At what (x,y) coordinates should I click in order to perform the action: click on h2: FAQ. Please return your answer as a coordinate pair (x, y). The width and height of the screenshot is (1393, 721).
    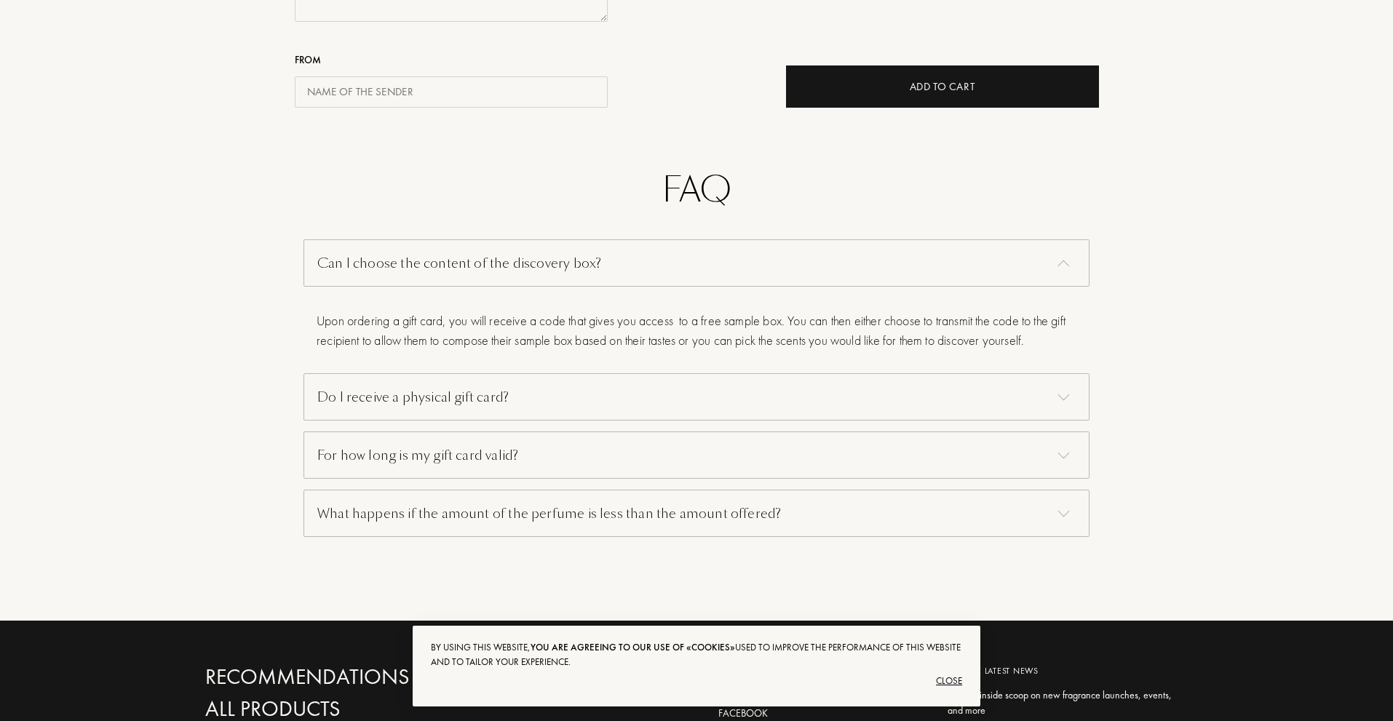
    Looking at the image, I should click on (697, 190).